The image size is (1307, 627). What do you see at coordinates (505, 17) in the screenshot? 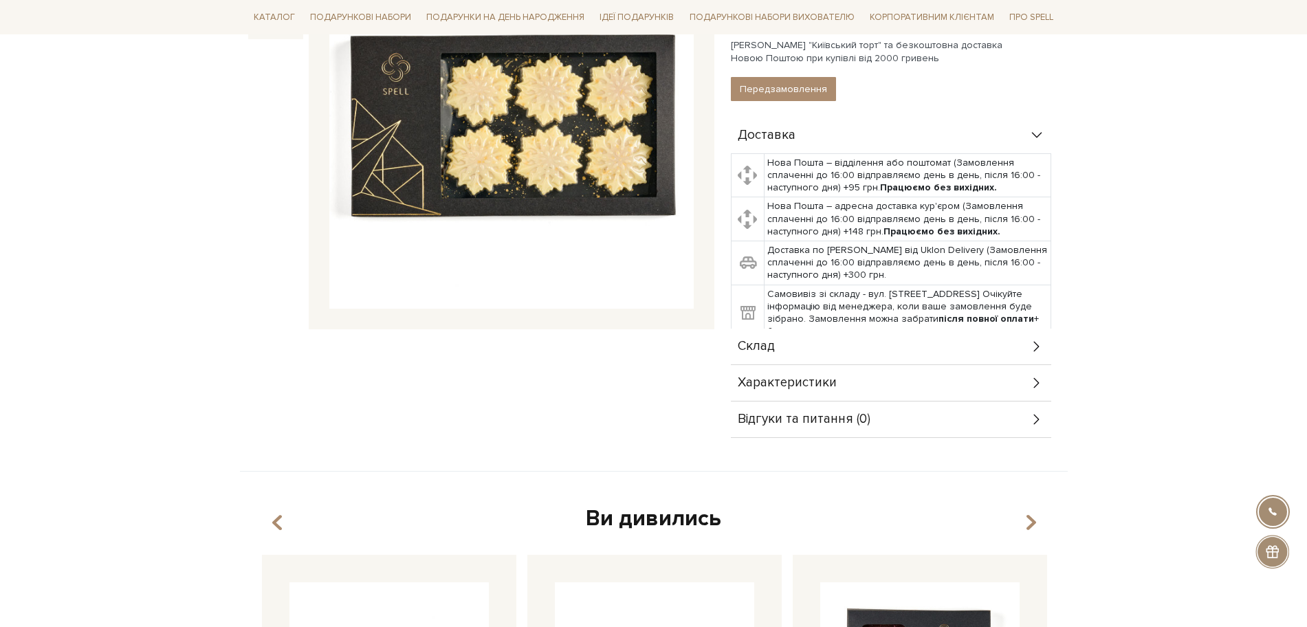
I see `a: Подарунки на День народження` at bounding box center [505, 17].